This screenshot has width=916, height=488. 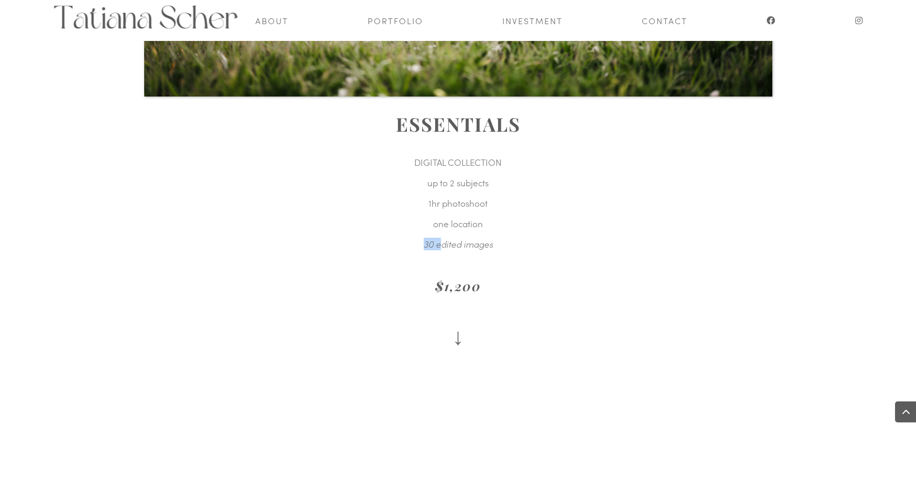 What do you see at coordinates (458, 187) in the screenshot?
I see `p: up to 2 subjects` at bounding box center [458, 187].